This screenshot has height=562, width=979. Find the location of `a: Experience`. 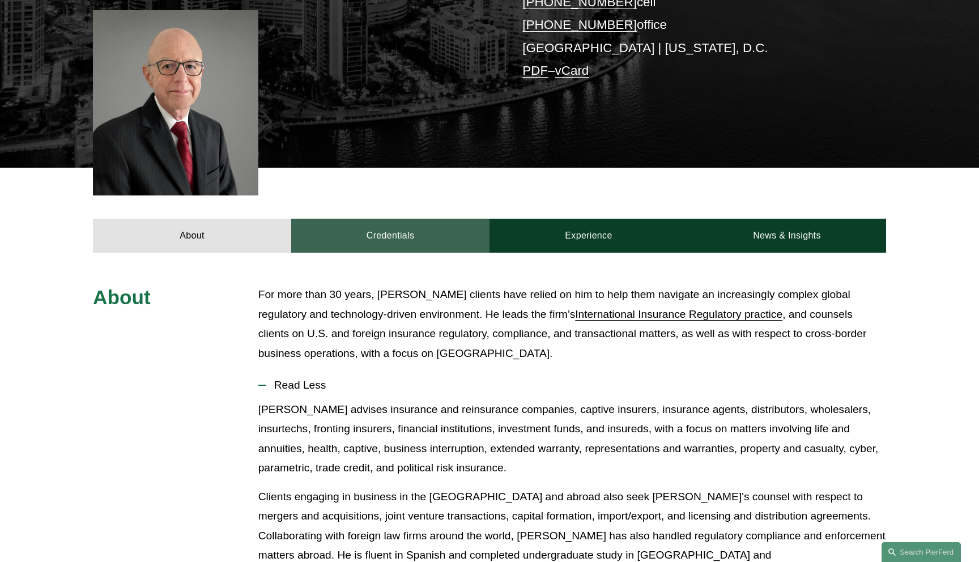

a: Experience is located at coordinates (589, 236).